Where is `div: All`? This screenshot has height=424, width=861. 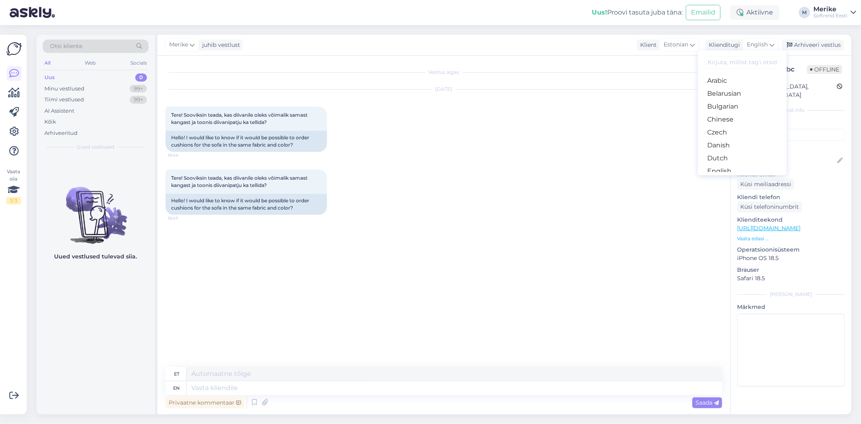 div: All is located at coordinates (47, 63).